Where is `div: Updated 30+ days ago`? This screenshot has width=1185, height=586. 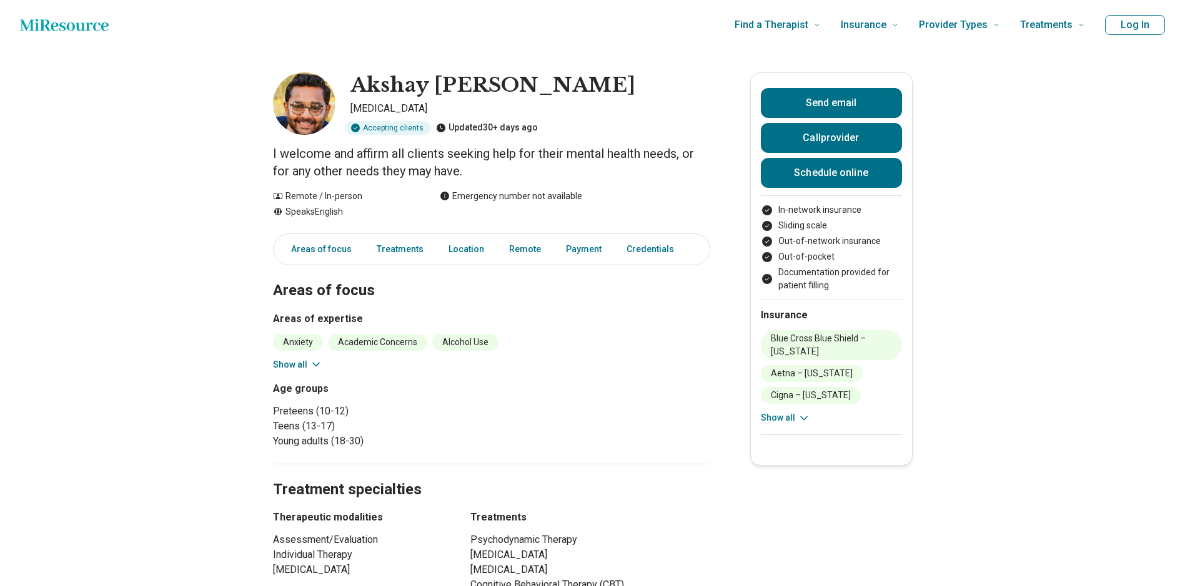
div: Updated 30+ days ago is located at coordinates (487, 128).